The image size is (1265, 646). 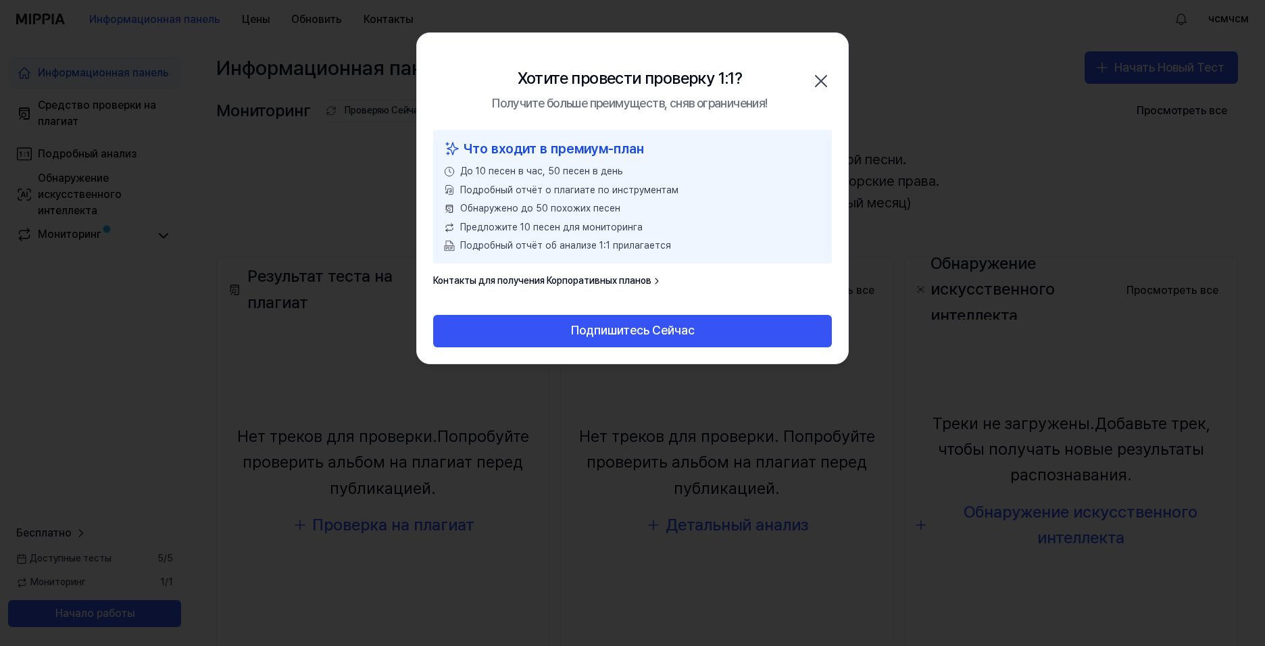 What do you see at coordinates (553, 149) in the screenshot?
I see `ya-tr-span: Что входит в премиум-план` at bounding box center [553, 149].